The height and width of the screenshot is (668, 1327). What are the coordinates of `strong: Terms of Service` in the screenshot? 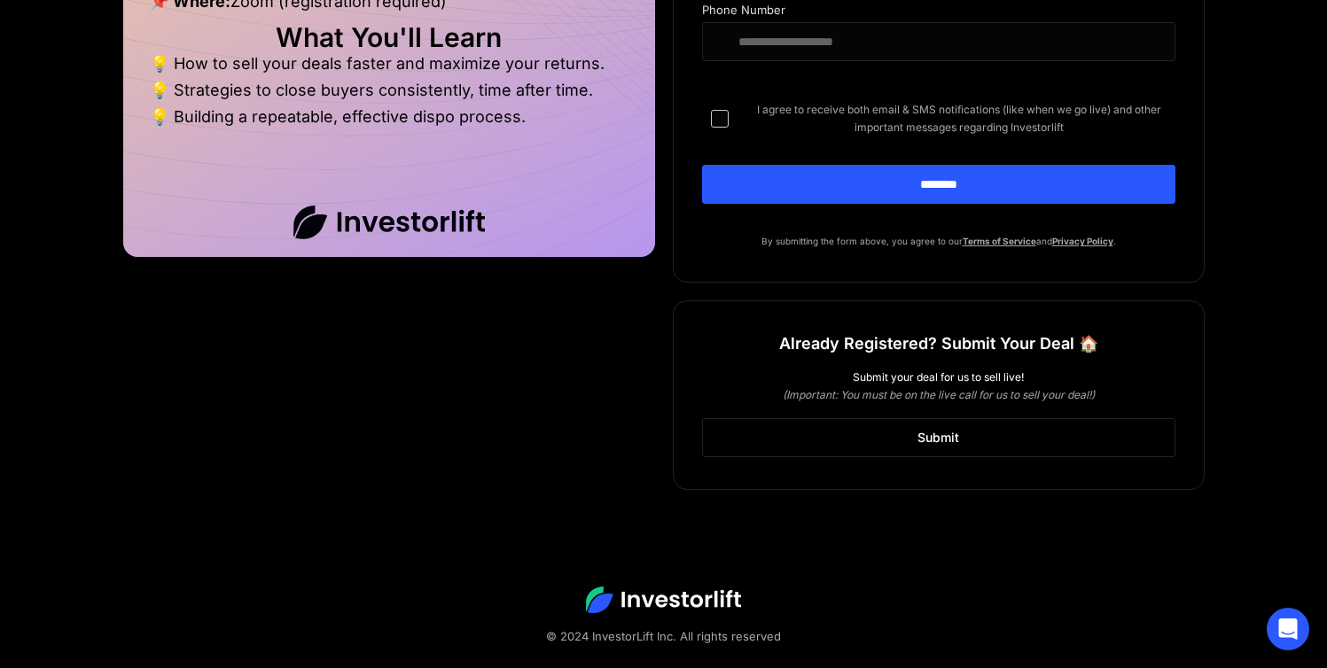 It's located at (999, 241).